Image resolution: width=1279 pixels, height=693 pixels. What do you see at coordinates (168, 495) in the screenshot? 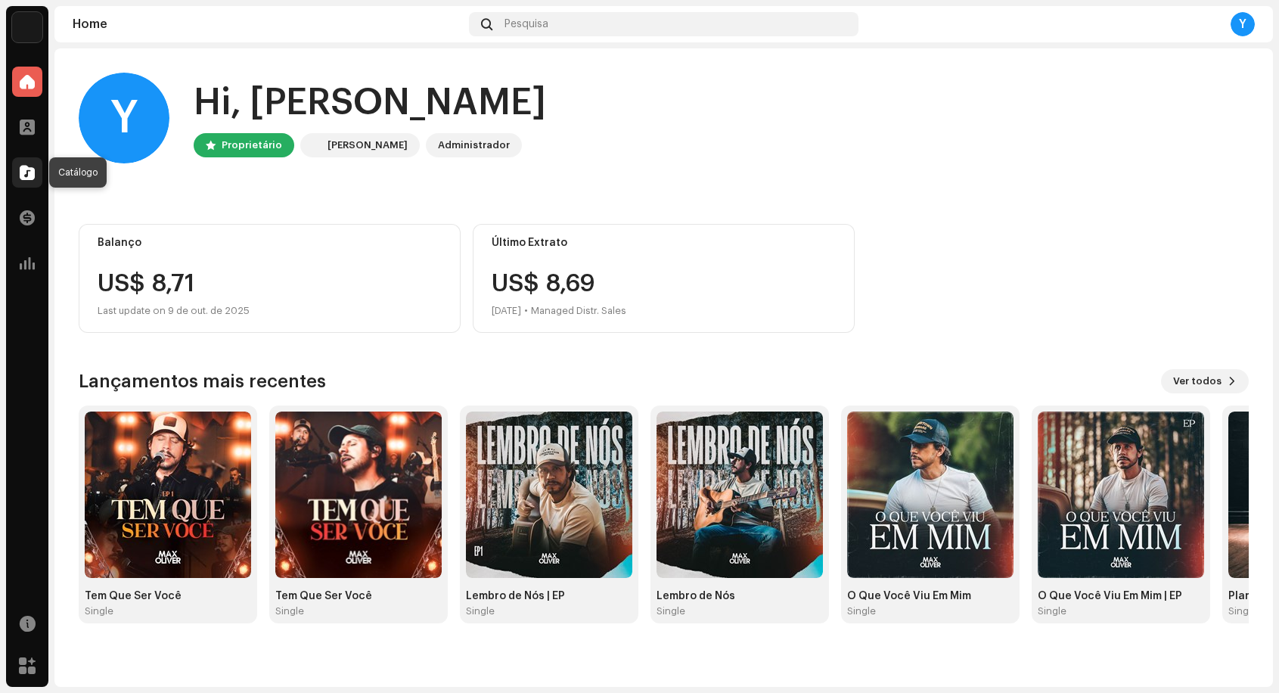
I see `img: e8d3ee84-6dd1-4f30-936a-f732be77ddf1` at bounding box center [168, 495].